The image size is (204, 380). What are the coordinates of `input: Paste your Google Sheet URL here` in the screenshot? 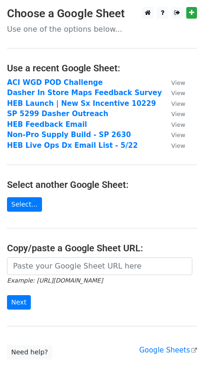 It's located at (99, 266).